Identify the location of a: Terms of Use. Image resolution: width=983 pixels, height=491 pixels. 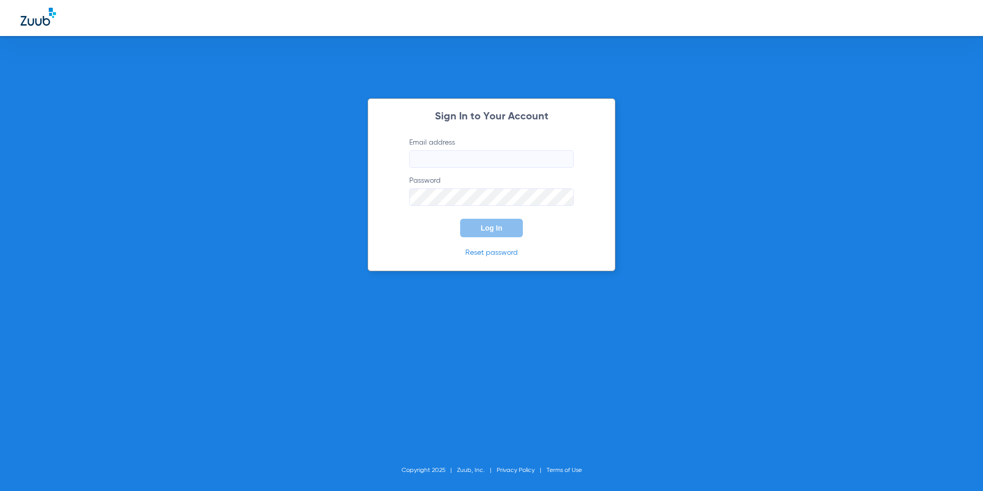
(564, 470).